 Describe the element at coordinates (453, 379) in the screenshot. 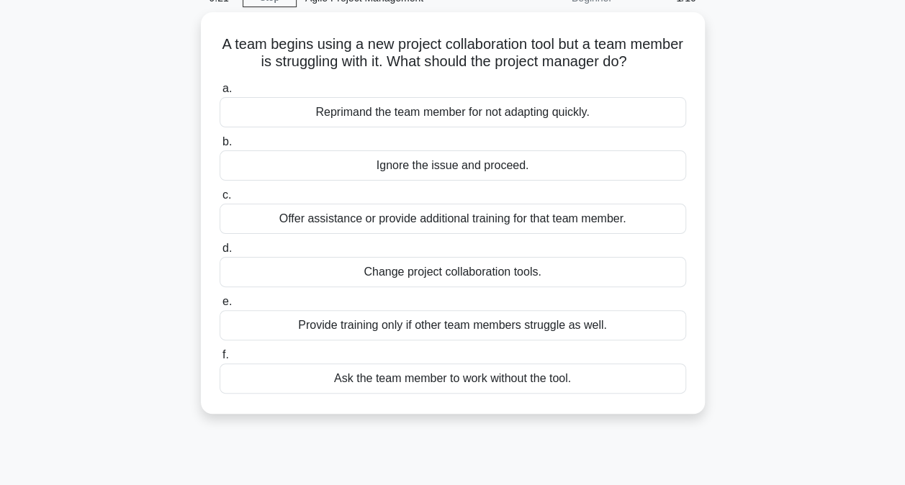

I see `div: Ask the team member to work without the tool.` at that location.